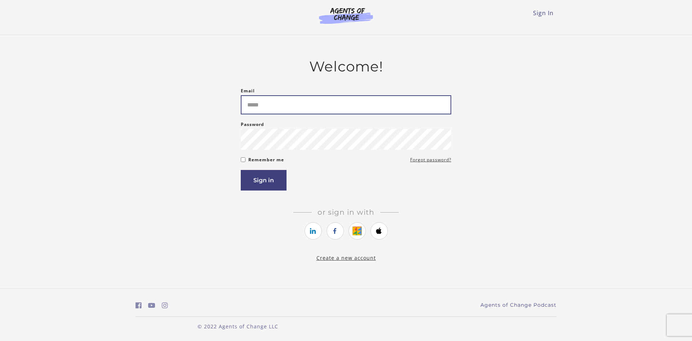 This screenshot has height=341, width=692. I want to click on a: https://www.facebook.com/groups/aswbtestprep (Open in a new window), so click(138, 305).